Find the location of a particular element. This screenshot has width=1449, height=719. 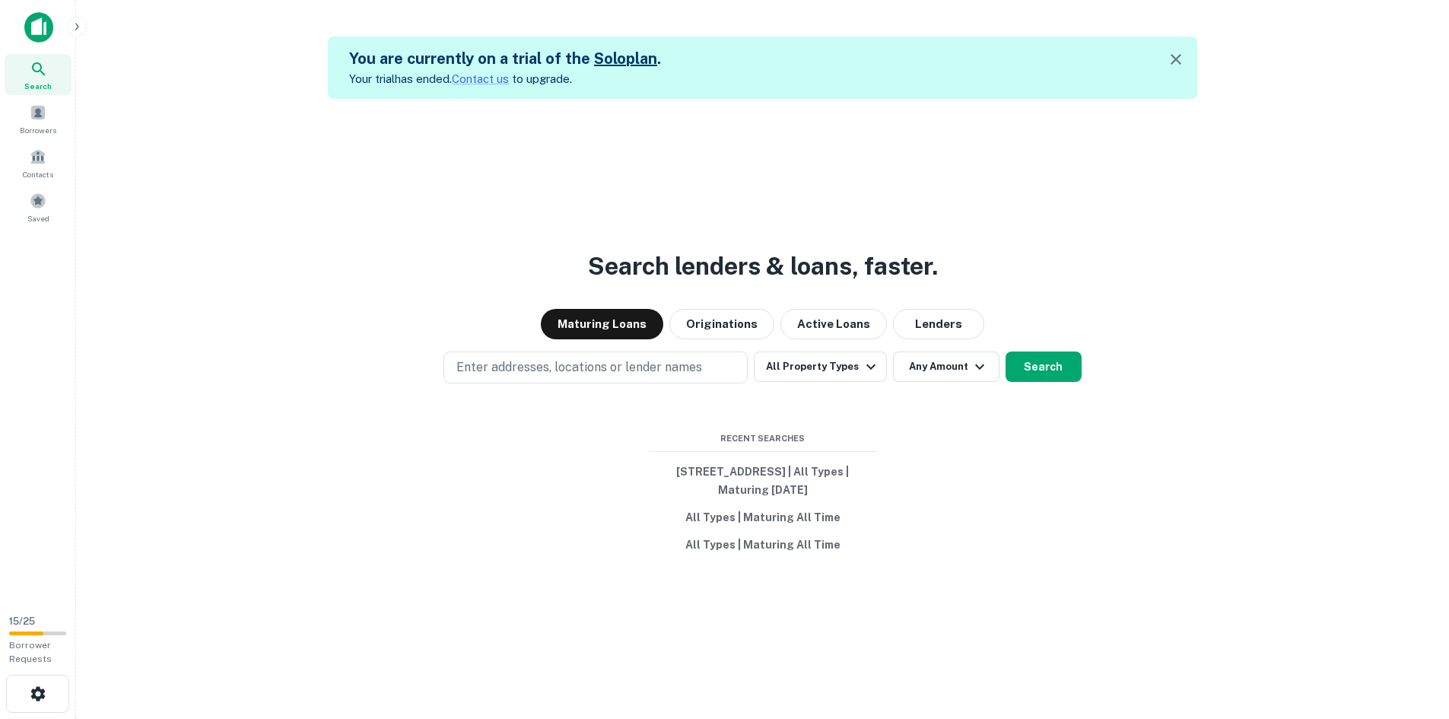

h3: Search lenders & loans, faster. is located at coordinates (763, 266).